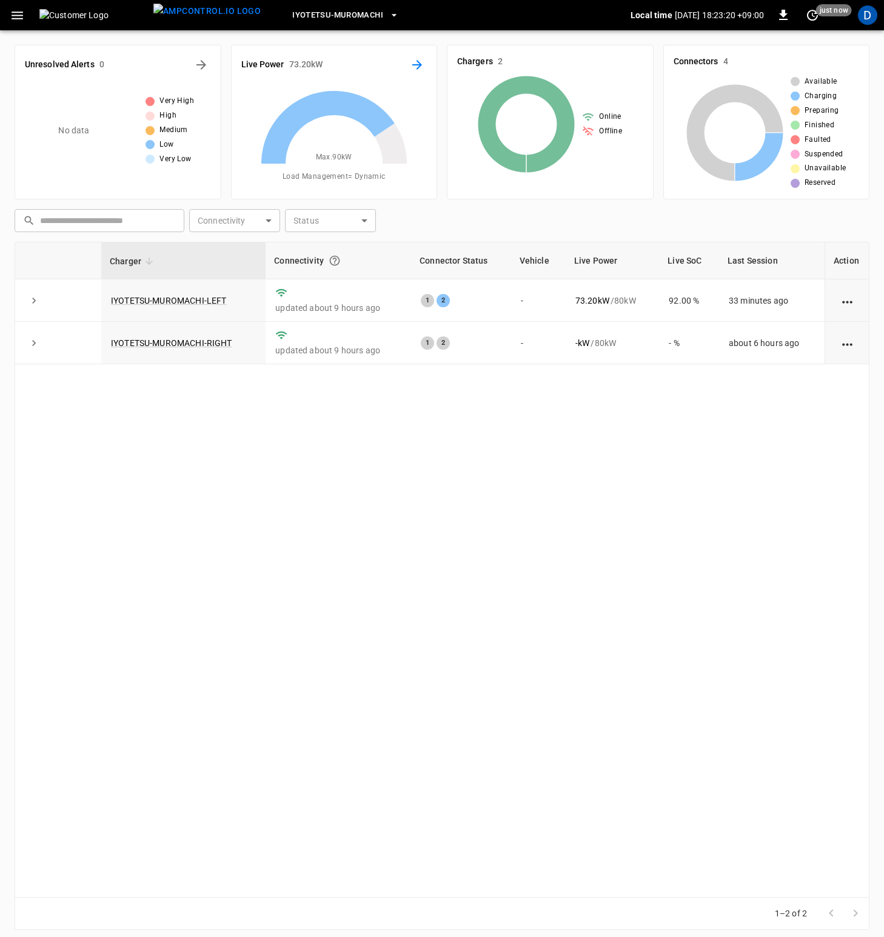  Describe the element at coordinates (772, 301) in the screenshot. I see `td: 33 minutes ago` at that location.